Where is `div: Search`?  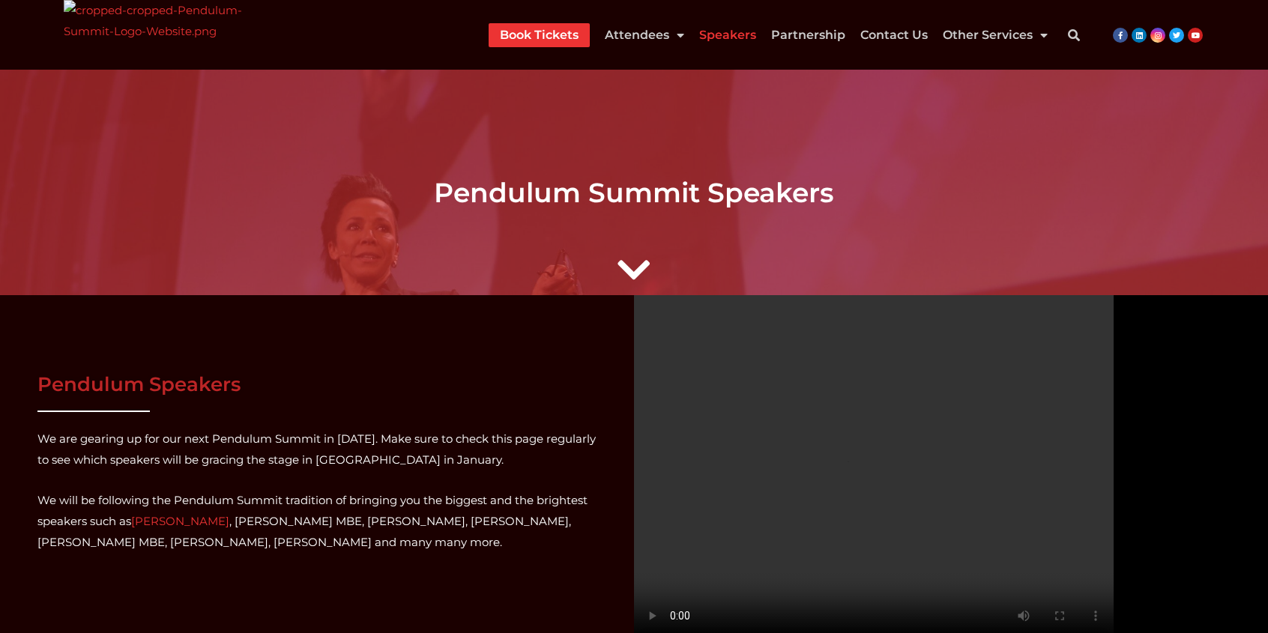 div: Search is located at coordinates (1074, 35).